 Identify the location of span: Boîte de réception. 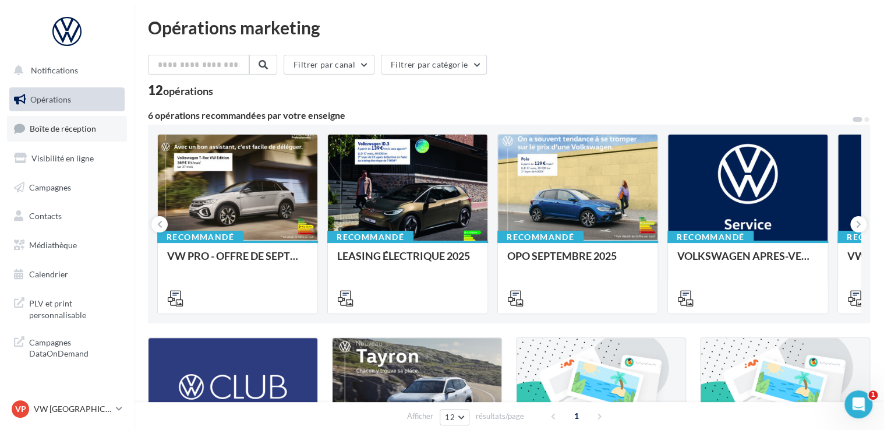
(63, 128).